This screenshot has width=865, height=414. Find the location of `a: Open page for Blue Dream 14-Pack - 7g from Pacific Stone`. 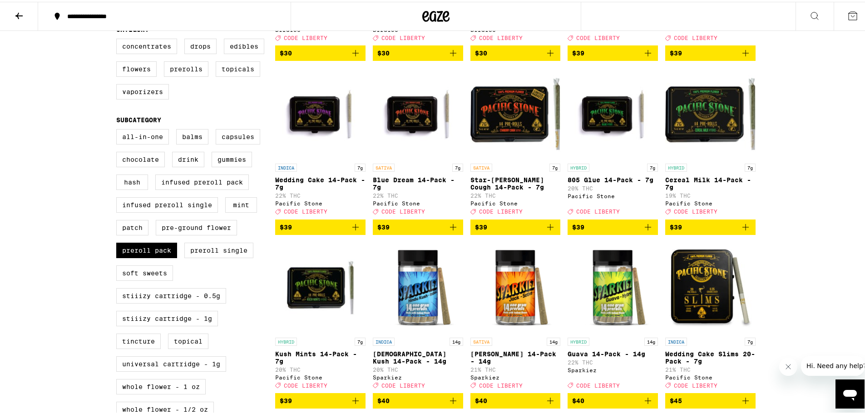

a: Open page for Blue Dream 14-Pack - 7g from Pacific Stone is located at coordinates (418, 142).